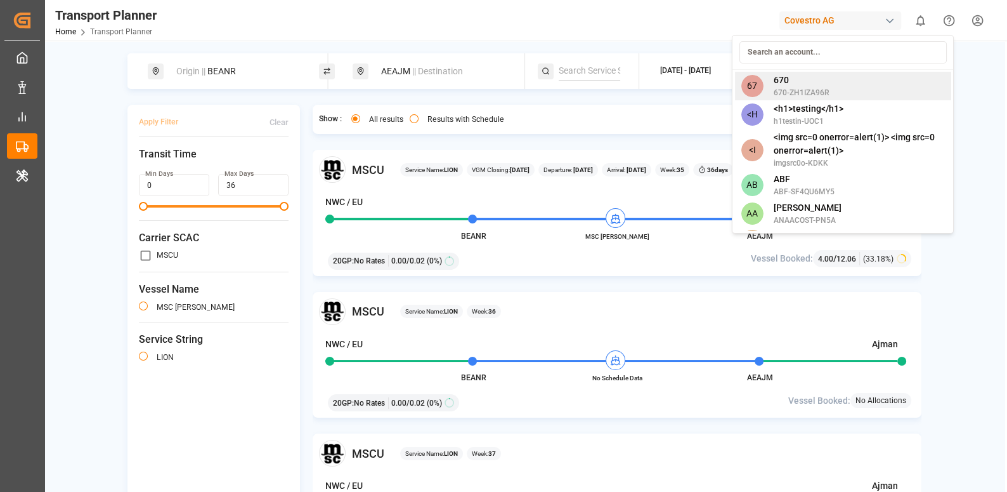  What do you see at coordinates (752, 150) in the screenshot?
I see `span: <I` at bounding box center [752, 150].